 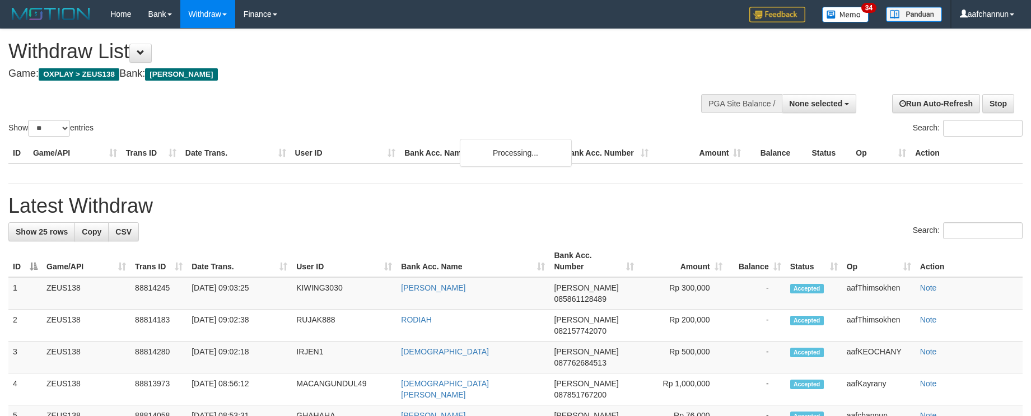 What do you see at coordinates (86, 261) in the screenshot?
I see `th: Game/API: activate to sort column ascending` at bounding box center [86, 261].